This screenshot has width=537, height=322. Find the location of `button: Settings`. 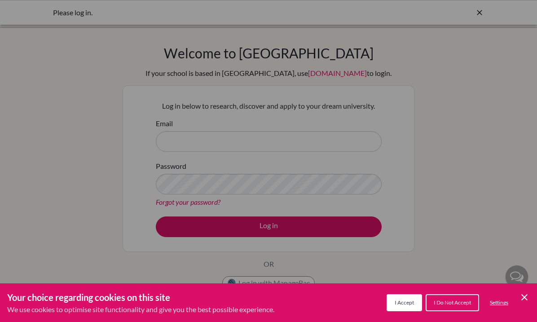

button: Settings is located at coordinates (499, 303).